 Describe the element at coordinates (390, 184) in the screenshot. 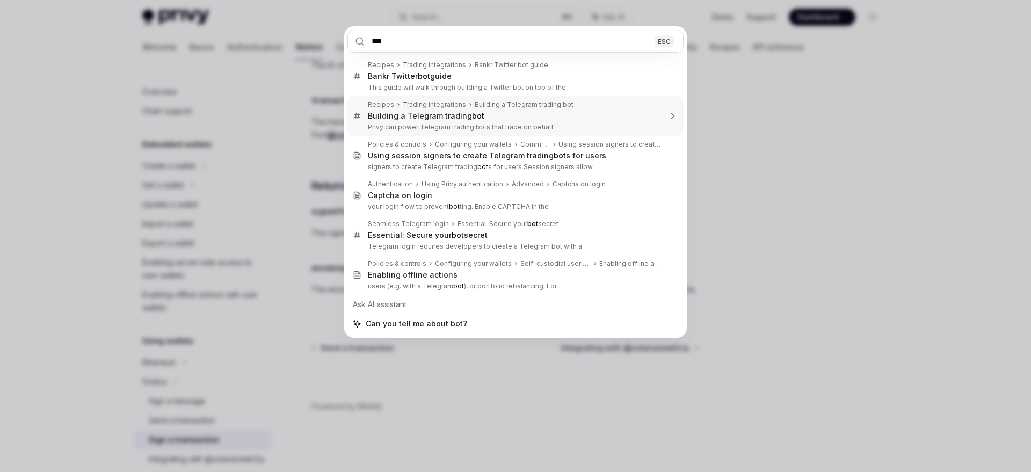

I see `div: Authentication` at that location.